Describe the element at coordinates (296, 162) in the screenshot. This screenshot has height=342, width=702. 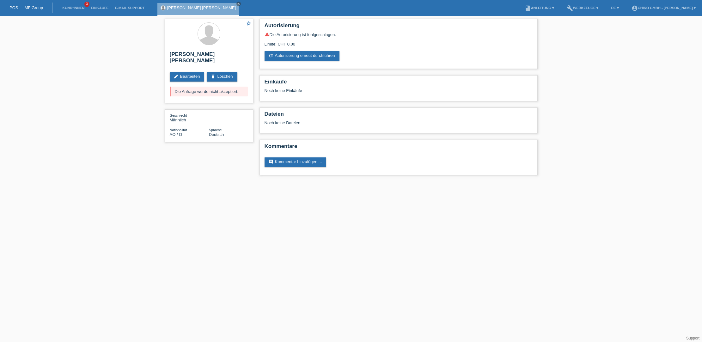
I see `a: commentKommentar hinzufügen ...` at that location.